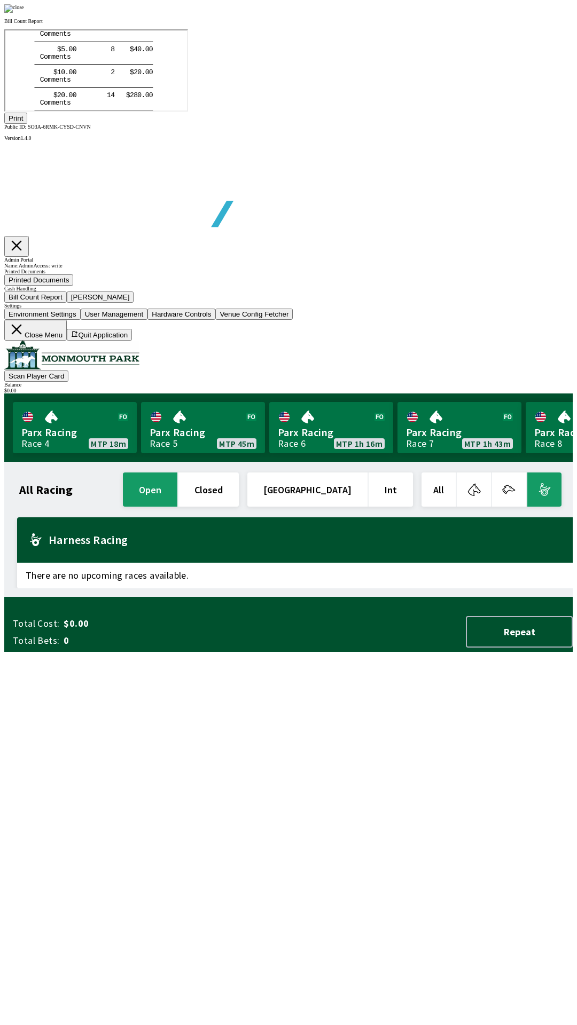 The width and height of the screenshot is (577, 1025). I want to click on div: Printed Documents, so click(288, 271).